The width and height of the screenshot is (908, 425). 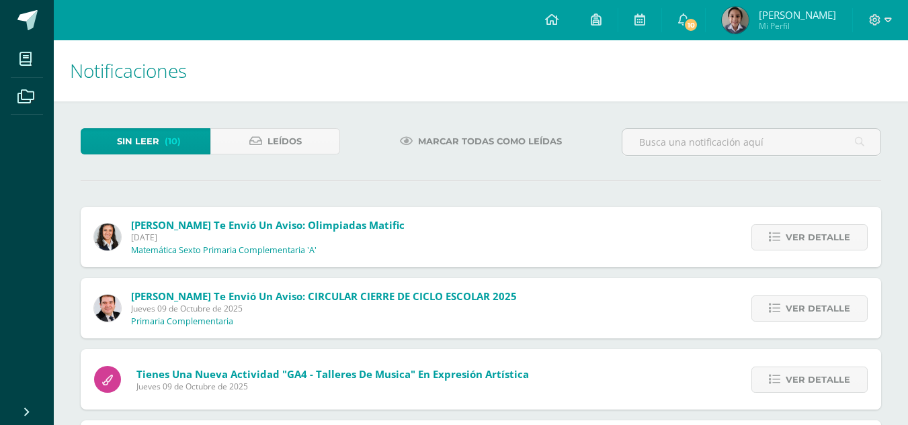 What do you see at coordinates (284, 141) in the screenshot?
I see `span: Leídos` at bounding box center [284, 141].